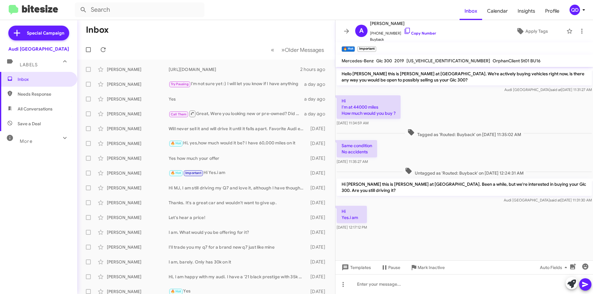 The image size is (593, 294). Describe the element at coordinates (238, 247) in the screenshot. I see `div: I'll trade you my q7 for a brand new q7 just like mine` at that location.